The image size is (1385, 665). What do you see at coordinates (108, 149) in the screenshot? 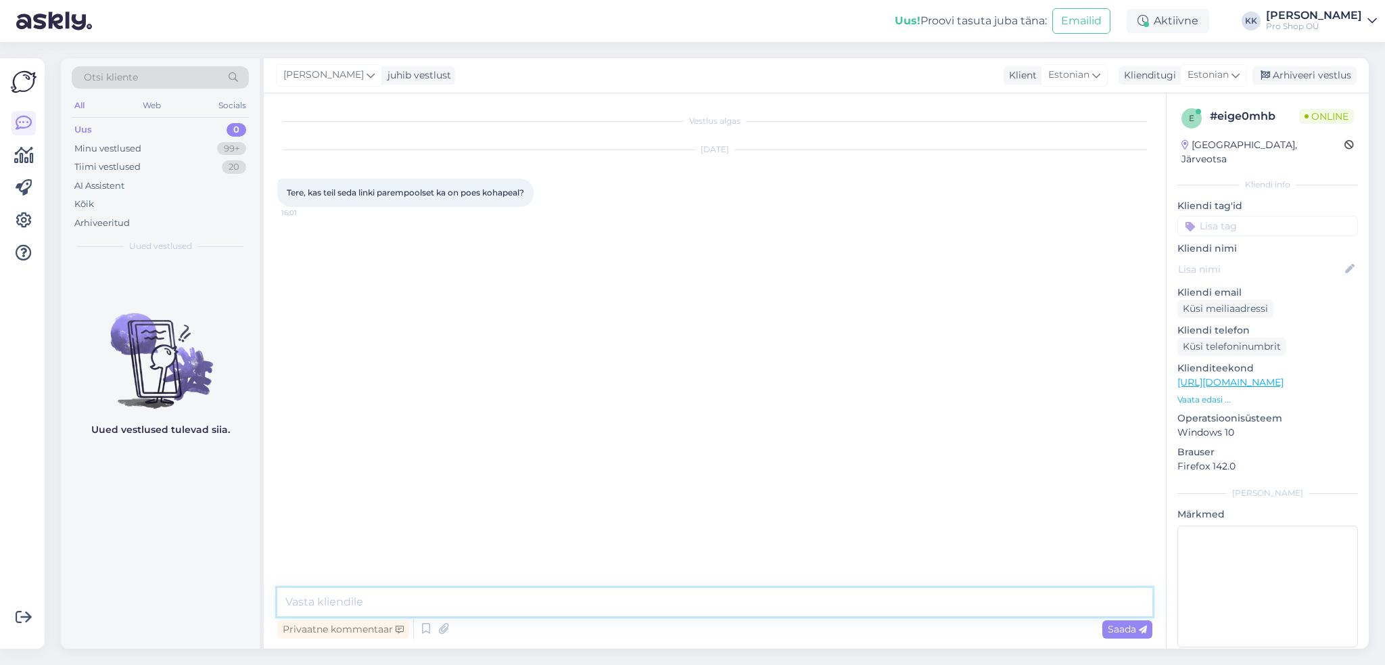
I see `div: Minu vestlused` at bounding box center [108, 149].